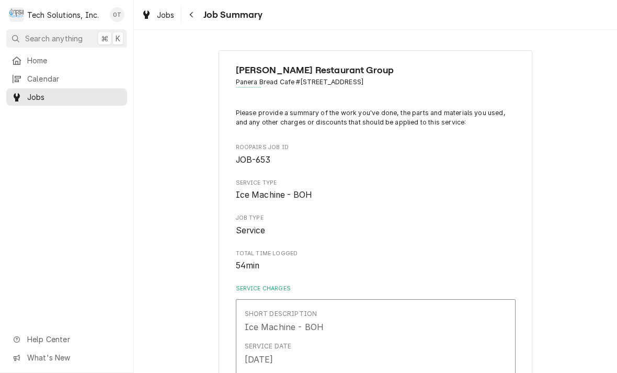 This screenshot has height=373, width=617. I want to click on button: Search anything⌘K, so click(66, 38).